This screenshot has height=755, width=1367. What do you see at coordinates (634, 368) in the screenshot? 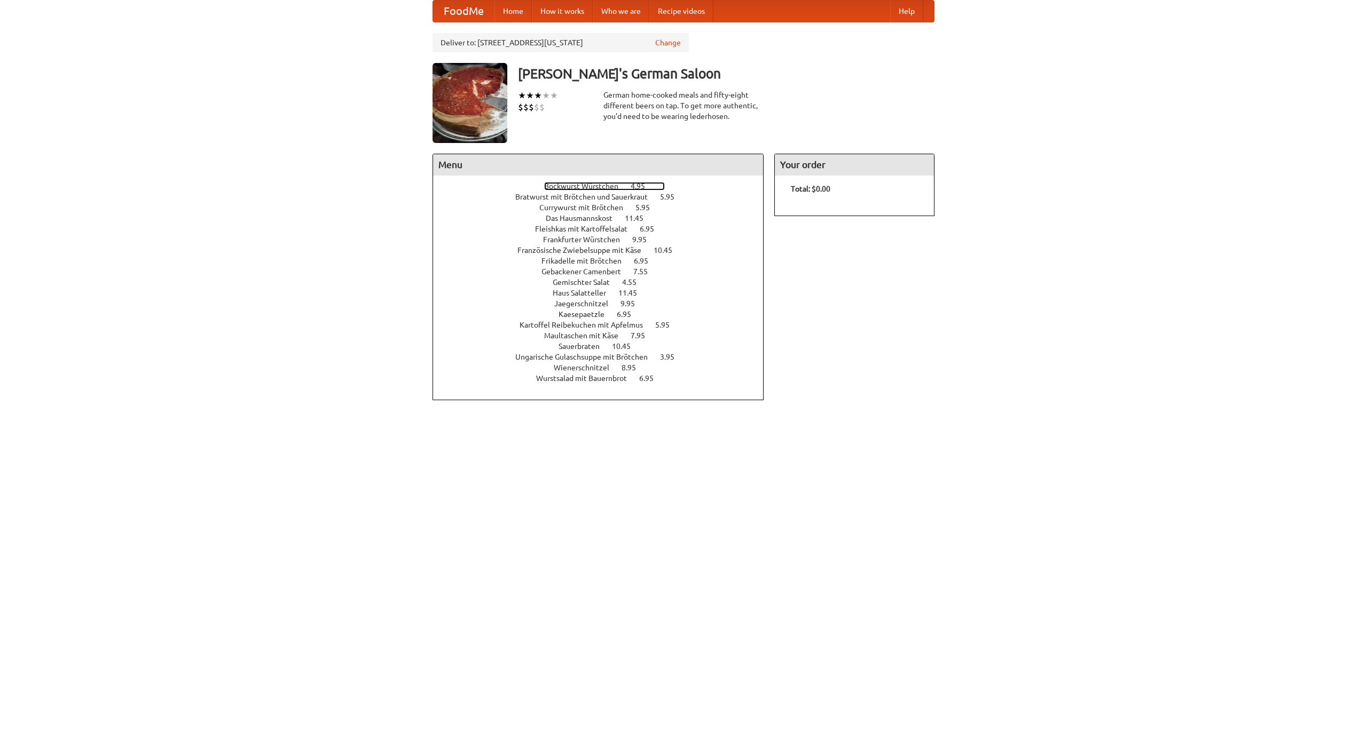
I see `span: 8.95` at bounding box center [634, 368].